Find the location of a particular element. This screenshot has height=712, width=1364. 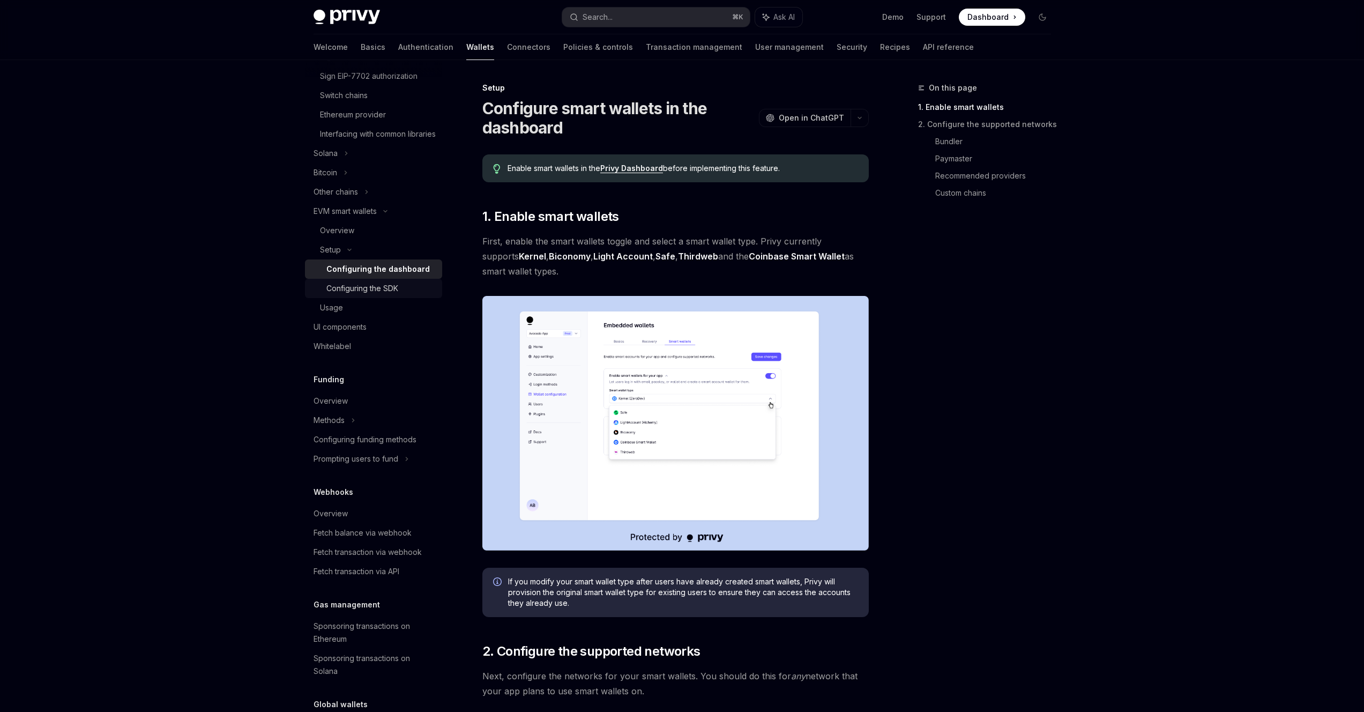

a: Demo is located at coordinates (893, 17).